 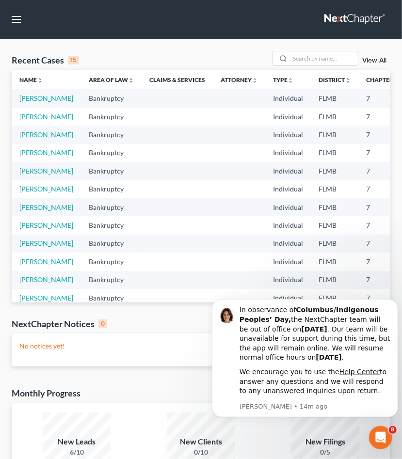 I want to click on div: New Leads, so click(x=77, y=441).